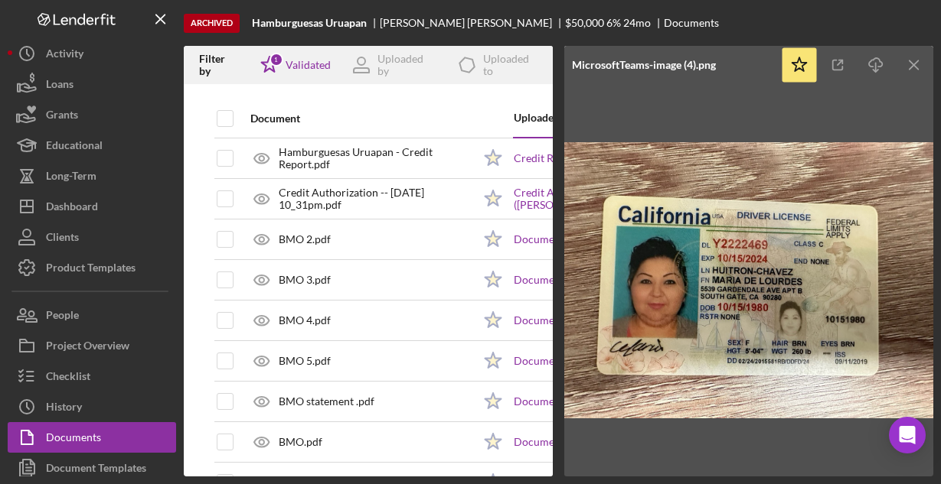 Image resolution: width=941 pixels, height=484 pixels. I want to click on a: Activity, so click(92, 54).